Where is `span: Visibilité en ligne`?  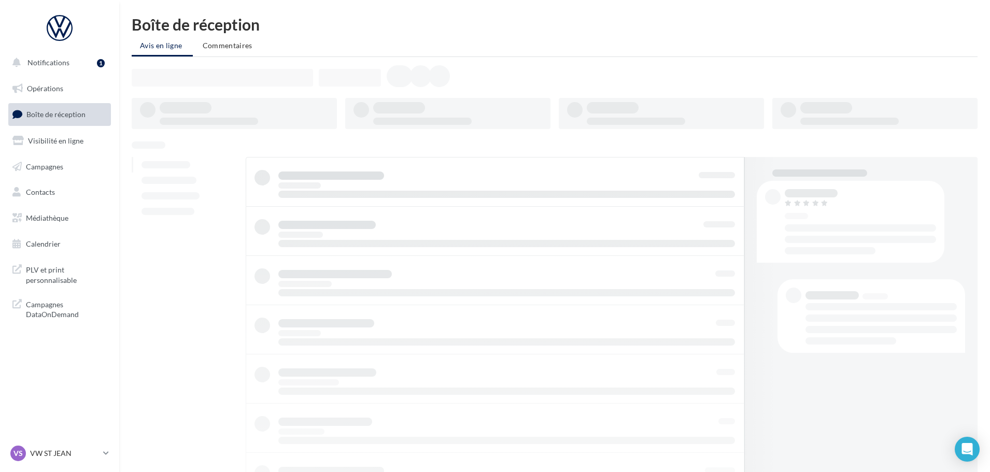 span: Visibilité en ligne is located at coordinates (55, 140).